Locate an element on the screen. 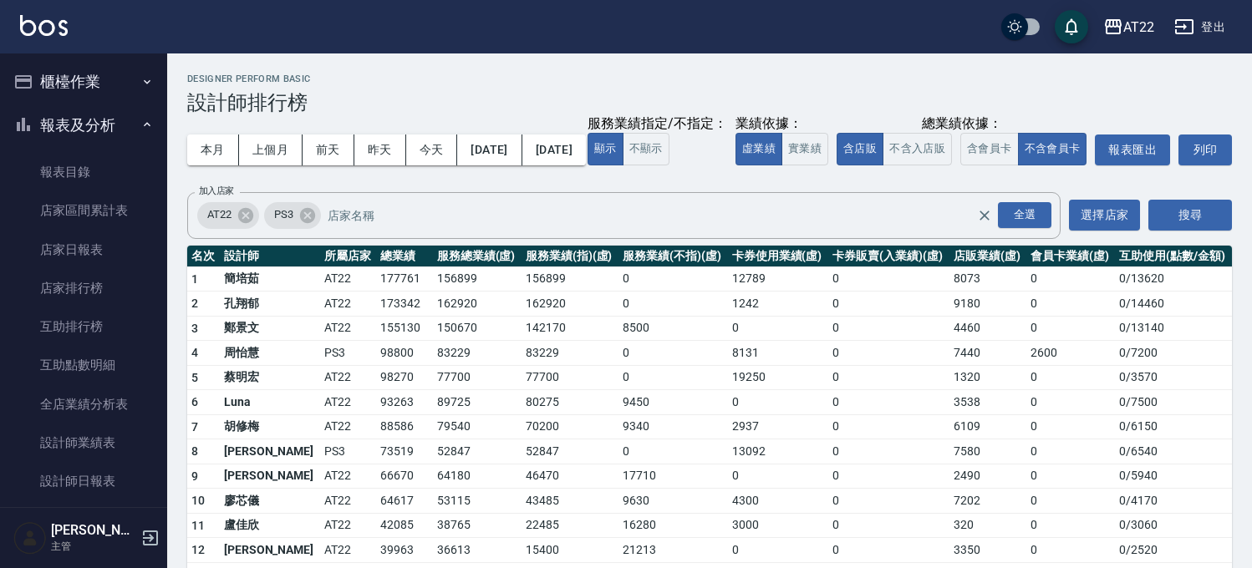 The height and width of the screenshot is (568, 1252). th: 服務業績(指)(虛) is located at coordinates (570, 257).